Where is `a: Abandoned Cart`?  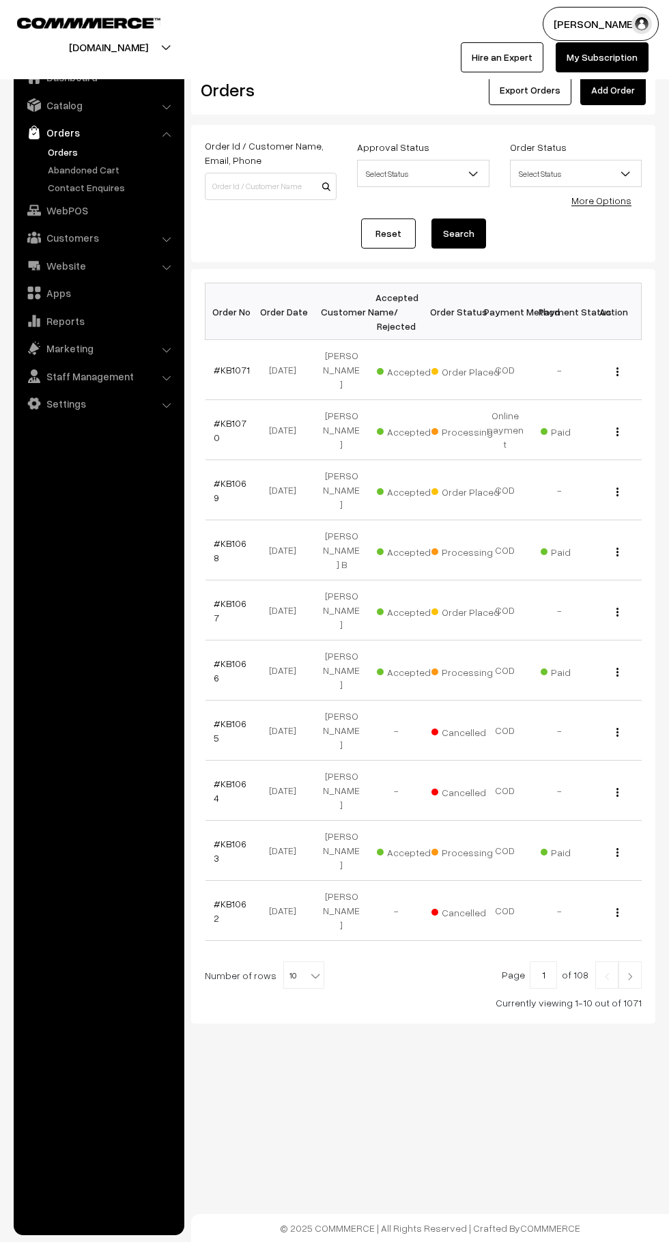 a: Abandoned Cart is located at coordinates (112, 169).